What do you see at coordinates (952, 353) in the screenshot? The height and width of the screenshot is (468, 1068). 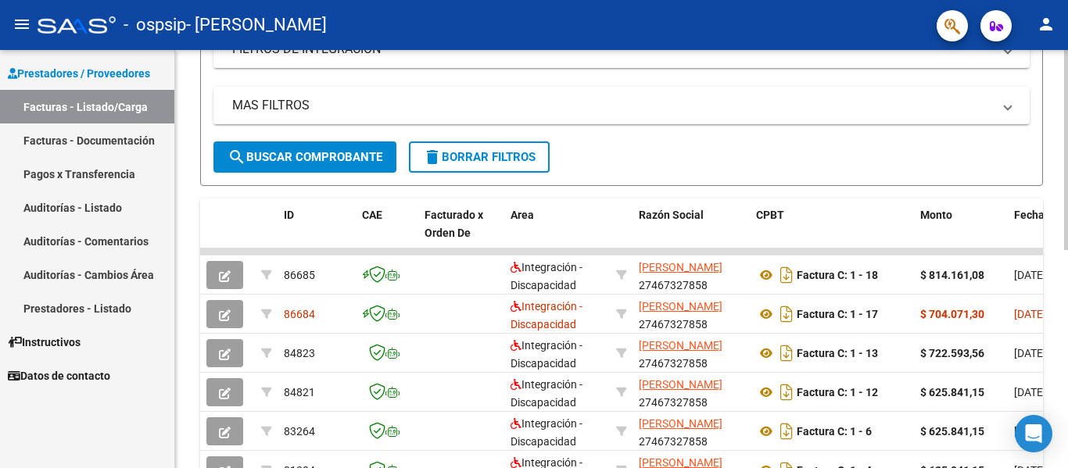 I see `strong: $ 722.593,56` at bounding box center [952, 353].